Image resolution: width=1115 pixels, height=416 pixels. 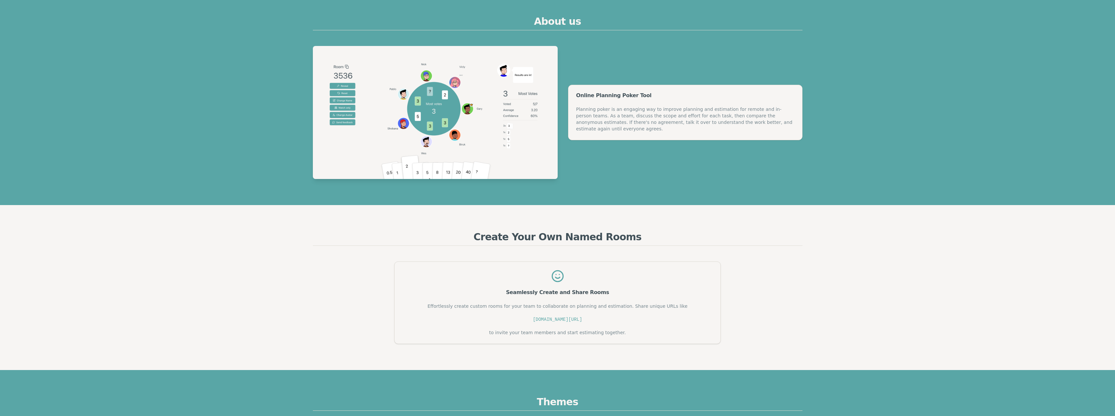 What do you see at coordinates (558, 403) in the screenshot?
I see `h2: Themes` at bounding box center [558, 403].